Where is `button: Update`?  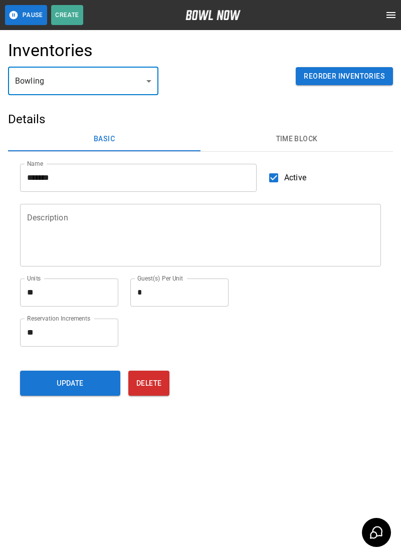
button: Update is located at coordinates (70, 383).